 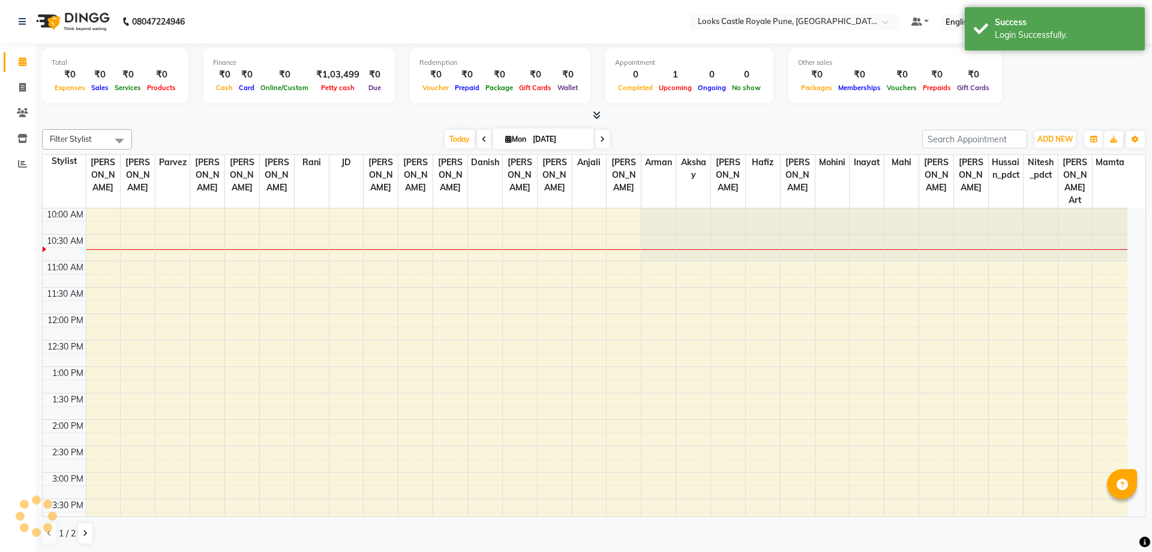 What do you see at coordinates (690, 62) in the screenshot?
I see `div: Appointment` at bounding box center [690, 62].